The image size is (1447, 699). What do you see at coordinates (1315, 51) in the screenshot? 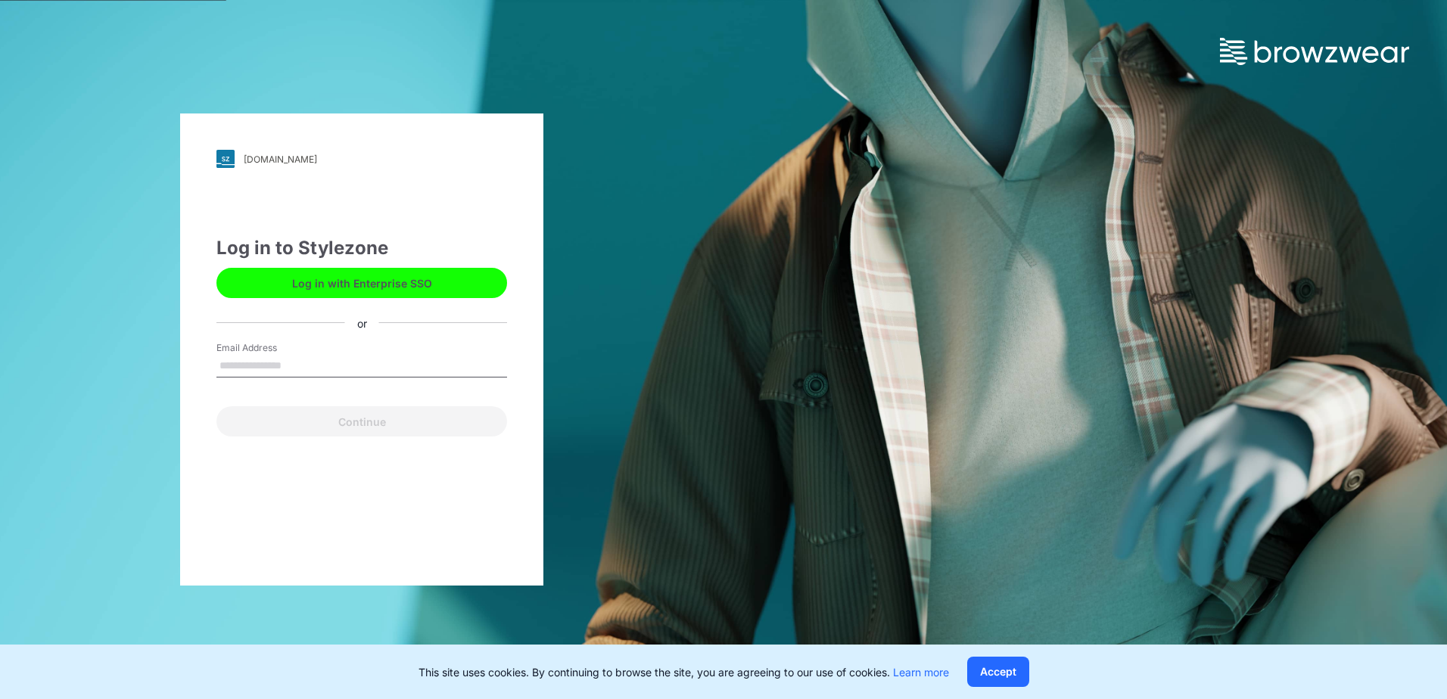
I see `img: browzwear-logo.73288ffb.svg` at bounding box center [1315, 51].